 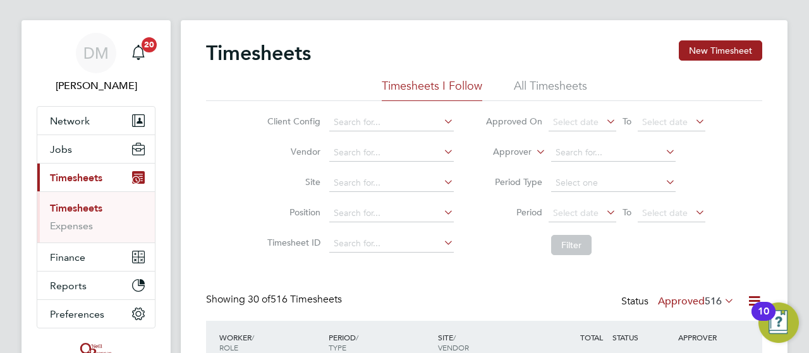 I want to click on span: VENDOR, so click(x=453, y=348).